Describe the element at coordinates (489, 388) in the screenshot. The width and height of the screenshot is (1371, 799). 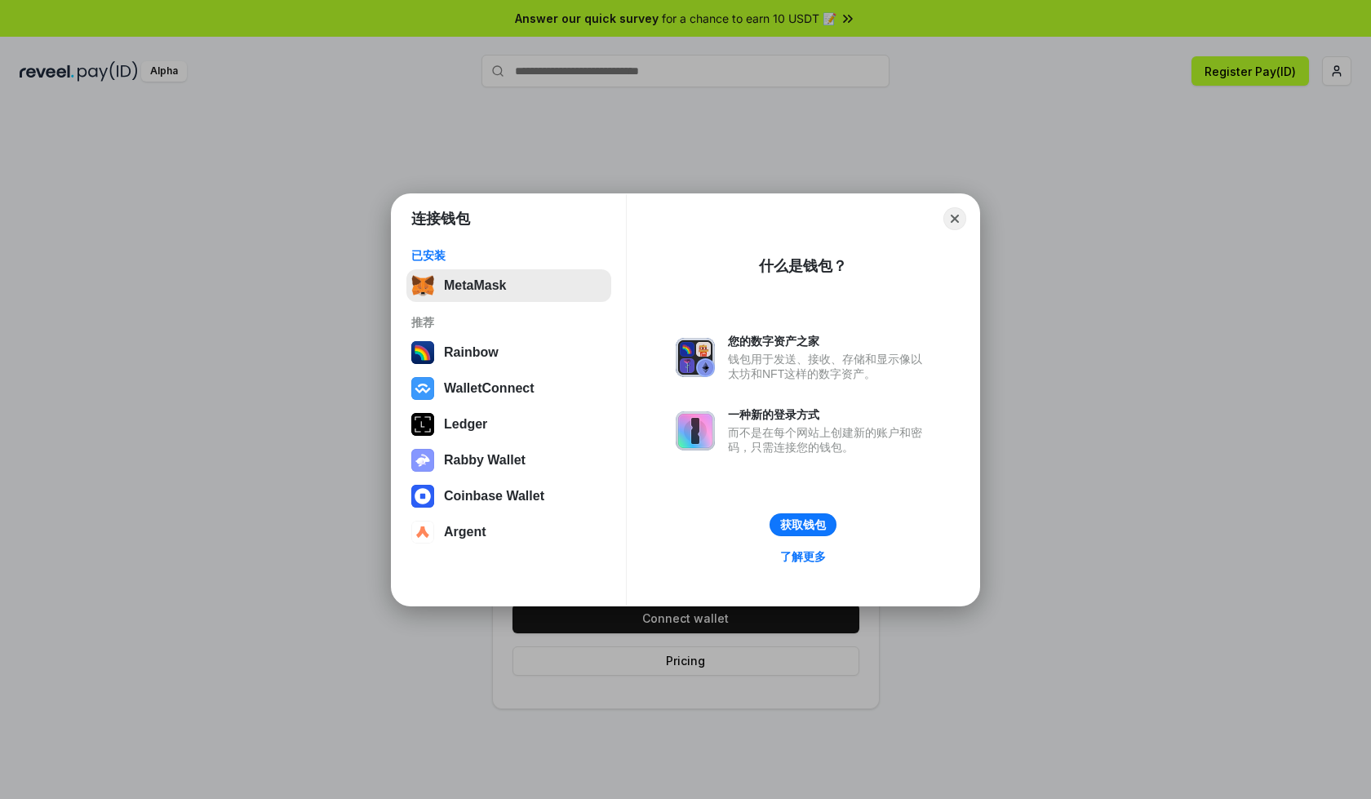
I see `div: WalletConnect` at that location.